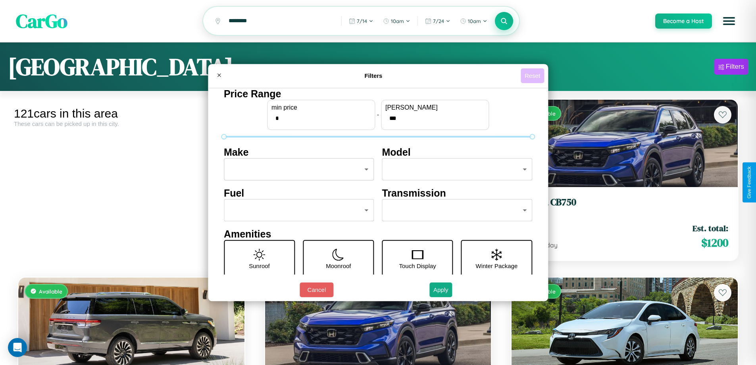 The width and height of the screenshot is (756, 365). What do you see at coordinates (362, 21) in the screenshot?
I see `span: 7 / 14` at bounding box center [362, 21].